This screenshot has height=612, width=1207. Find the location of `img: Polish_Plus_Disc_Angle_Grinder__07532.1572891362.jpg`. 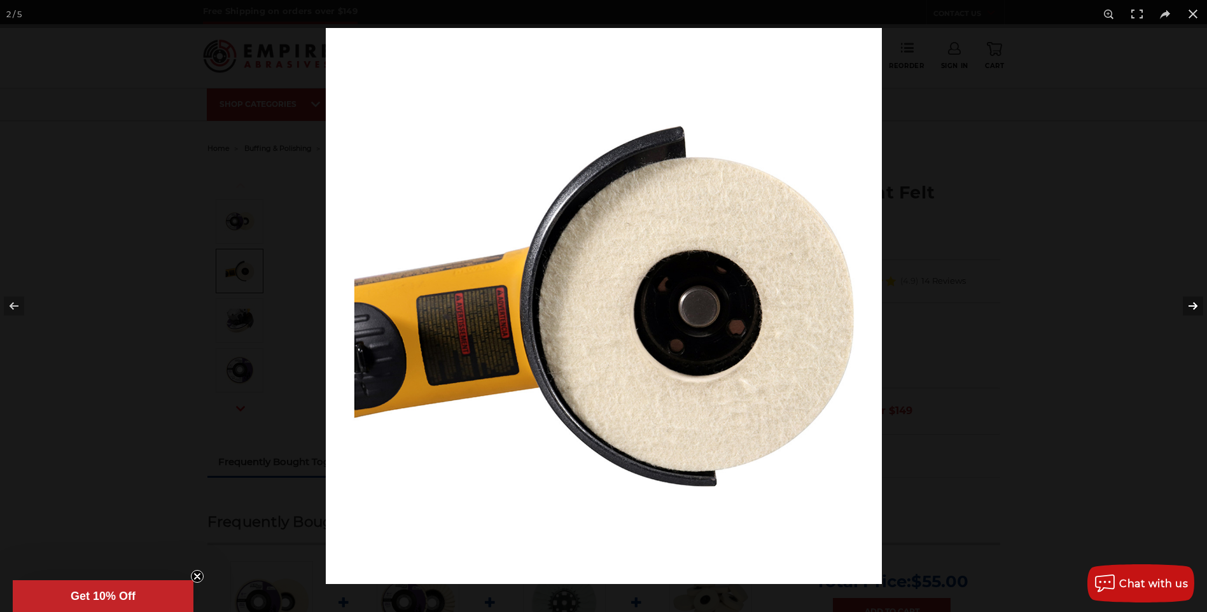

img: Polish_Plus_Disc_Angle_Grinder__07532.1572891362.jpg is located at coordinates (604, 306).